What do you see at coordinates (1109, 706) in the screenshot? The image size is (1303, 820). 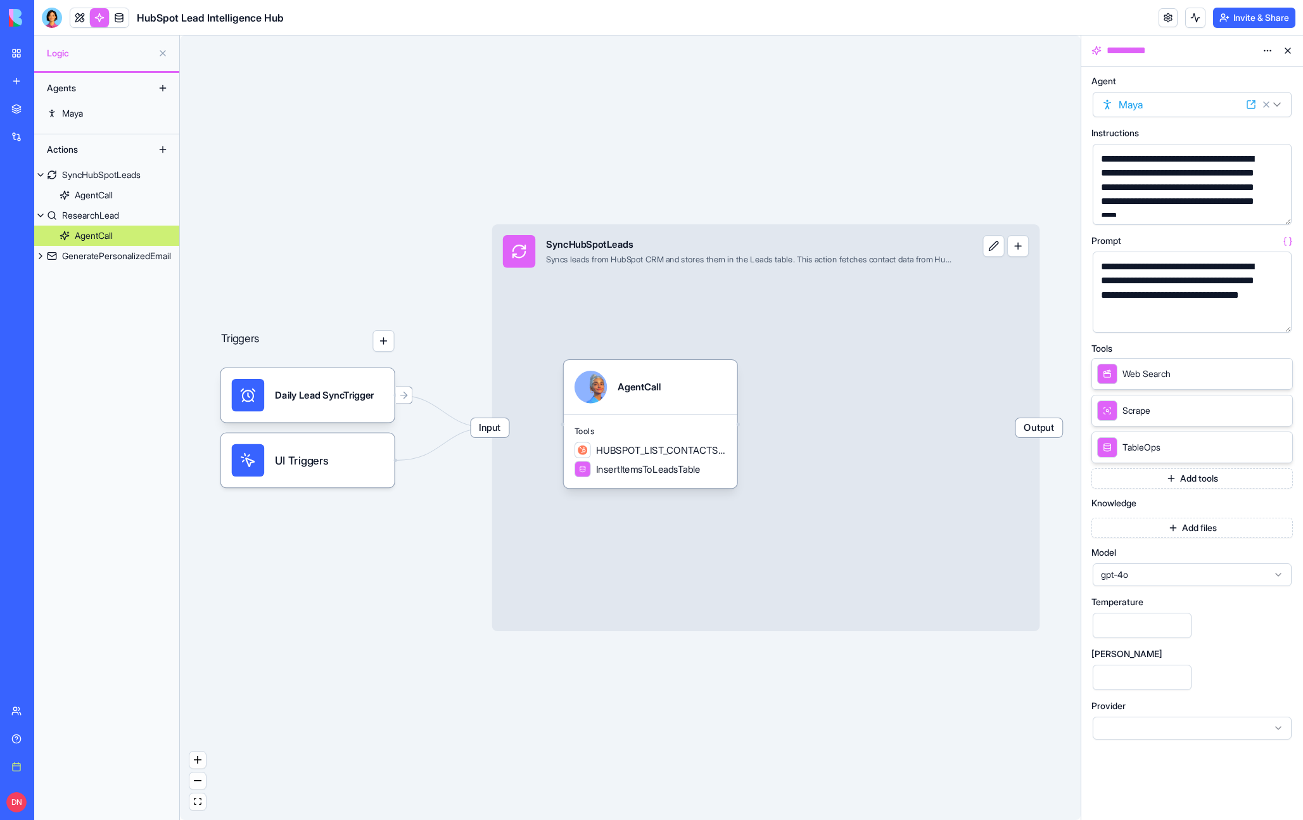 I see `span: Provider` at bounding box center [1109, 706].